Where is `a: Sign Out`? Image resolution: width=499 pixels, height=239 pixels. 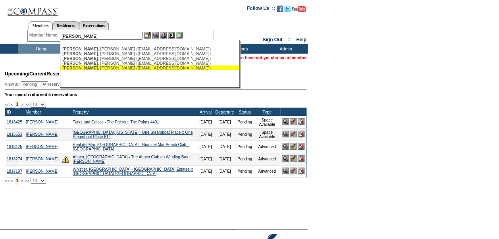
a: Sign Out is located at coordinates (272, 40).